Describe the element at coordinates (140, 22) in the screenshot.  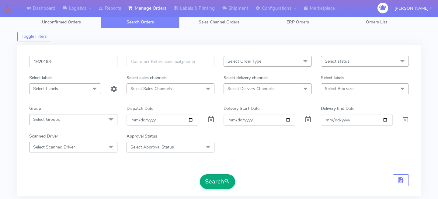
I see `span: Search Orders` at that location.